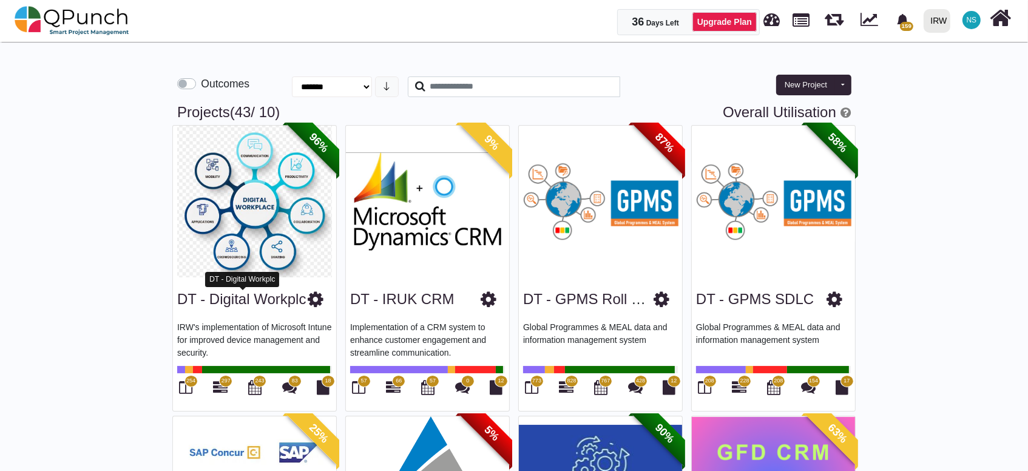  I want to click on span: 828, so click(572, 381).